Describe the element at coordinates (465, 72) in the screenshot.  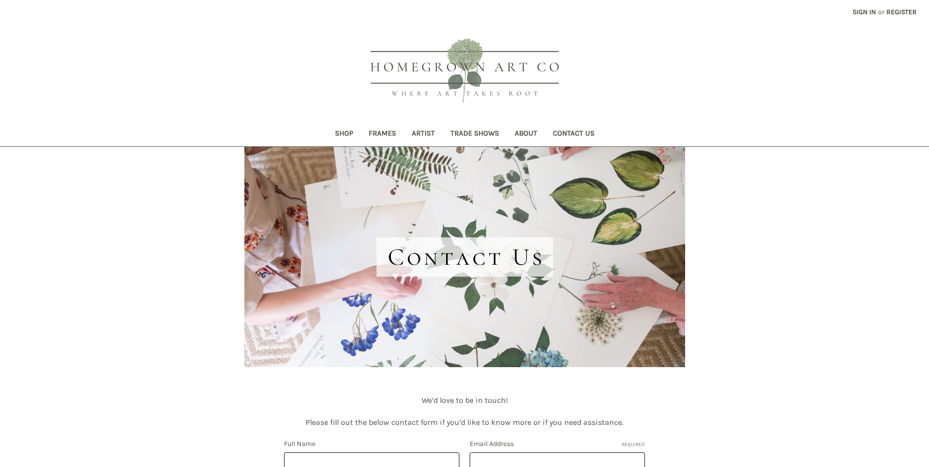
I see `a: HOMEGROWN ART CO` at that location.